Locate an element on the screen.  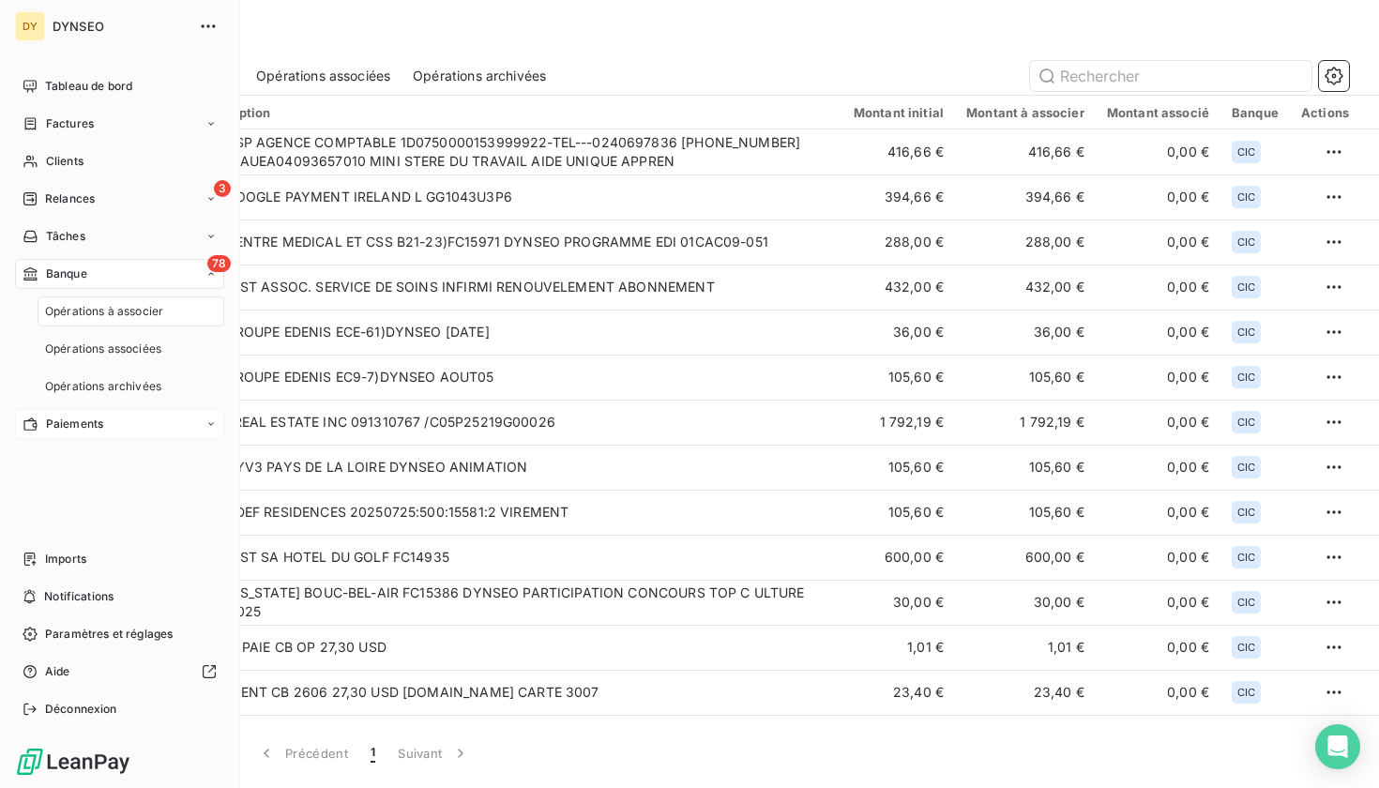
span: 1 is located at coordinates (373, 753).